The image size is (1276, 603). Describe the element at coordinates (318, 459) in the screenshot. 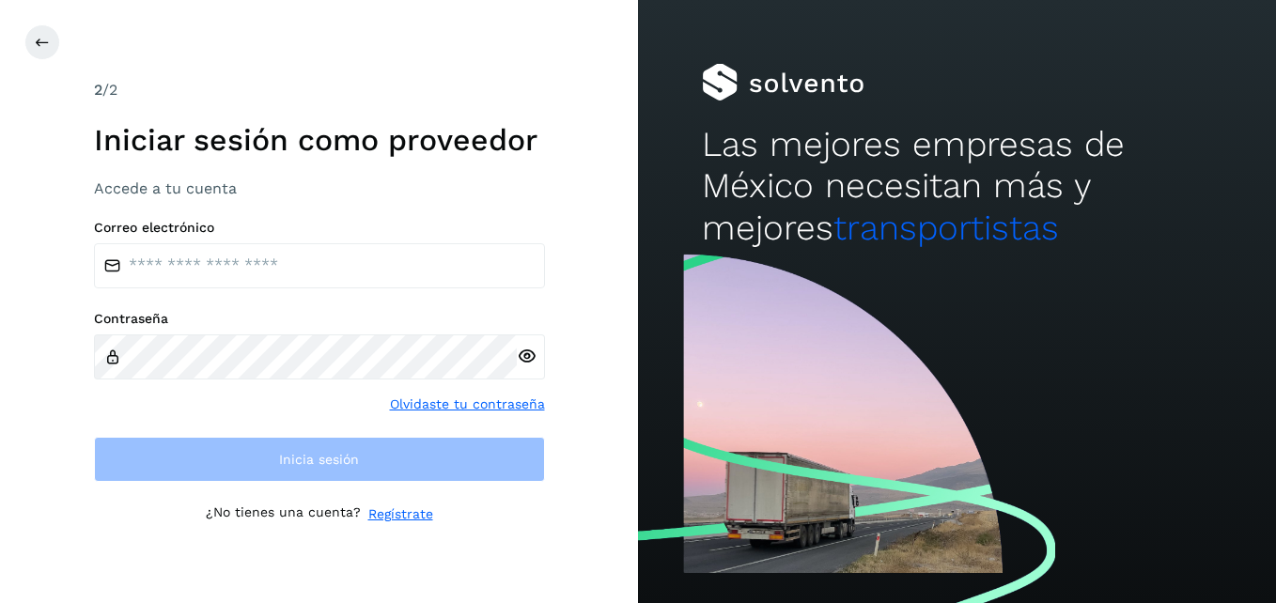

I see `span: Inicia sesión` at that location.